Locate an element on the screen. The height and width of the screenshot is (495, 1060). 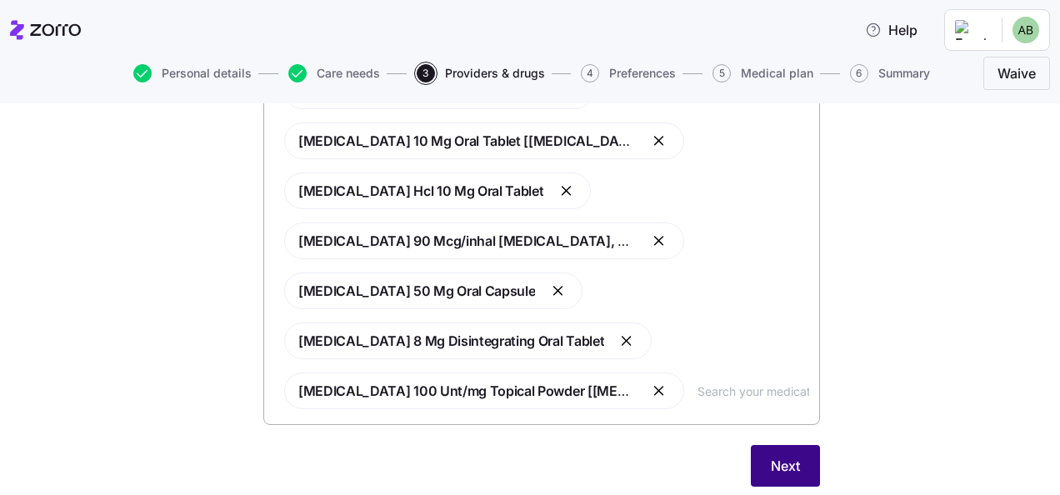
span: Preferences is located at coordinates (642, 73).